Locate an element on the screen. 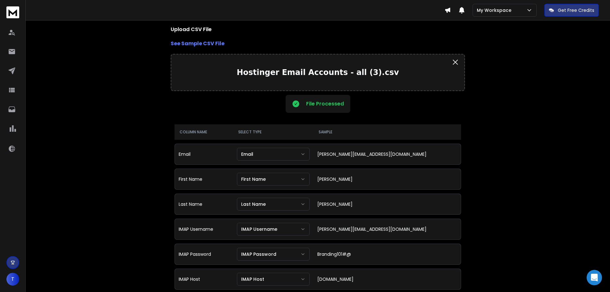  td: First Name is located at coordinates (204, 179).